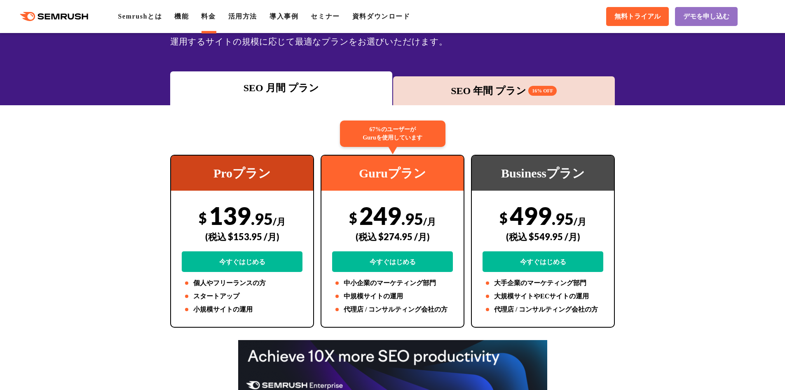  I want to click on div: 249, so click(393, 236).